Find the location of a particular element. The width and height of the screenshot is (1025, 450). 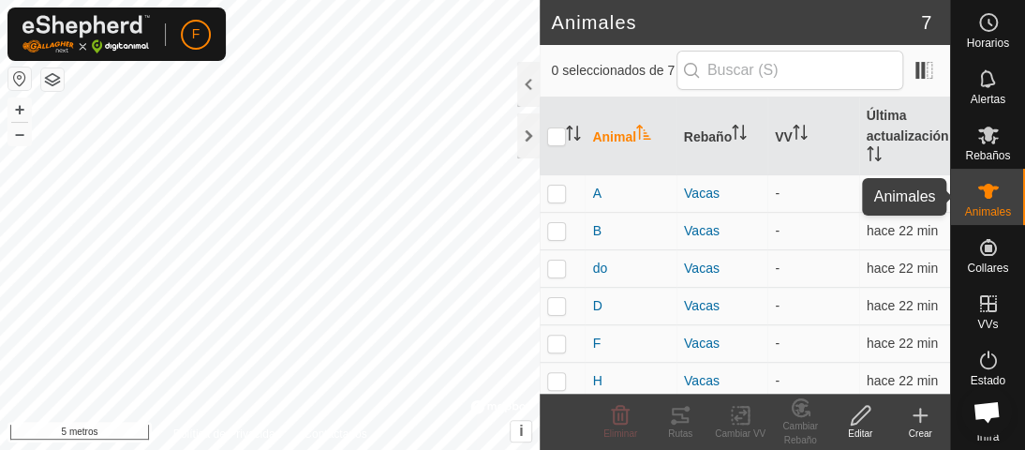

font: A is located at coordinates (596, 193).